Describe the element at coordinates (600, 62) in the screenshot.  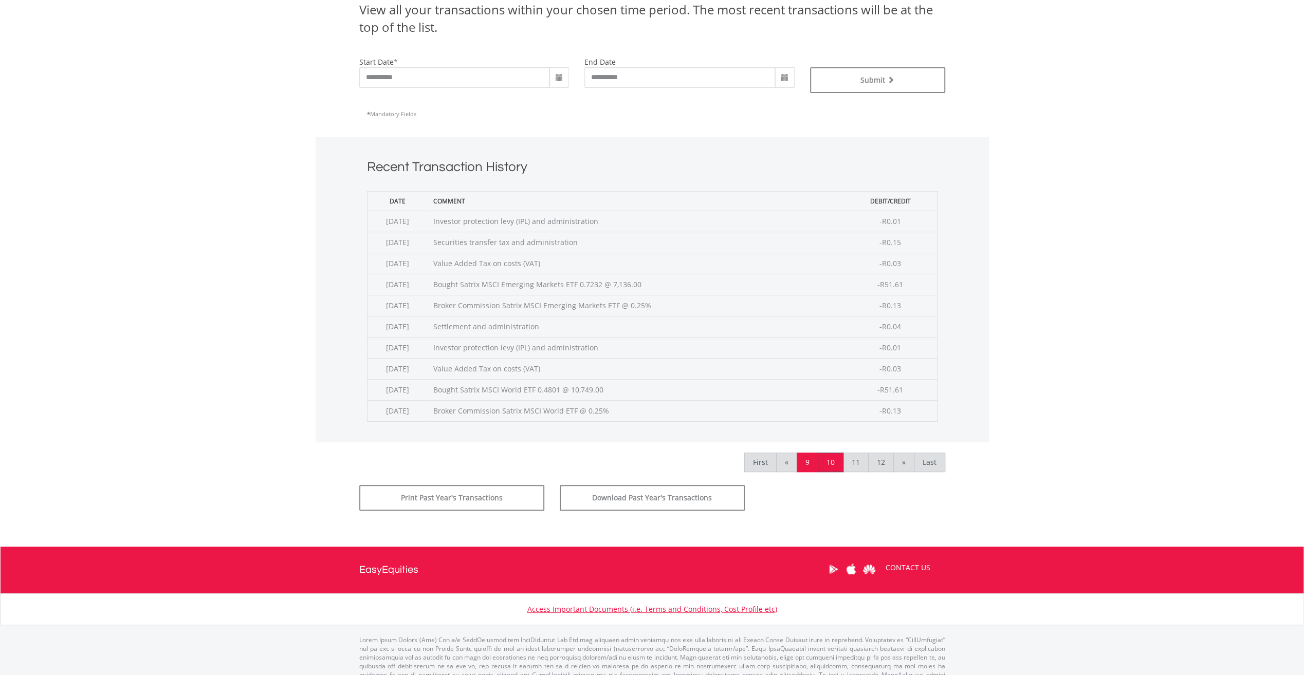
I see `label: end date` at that location.